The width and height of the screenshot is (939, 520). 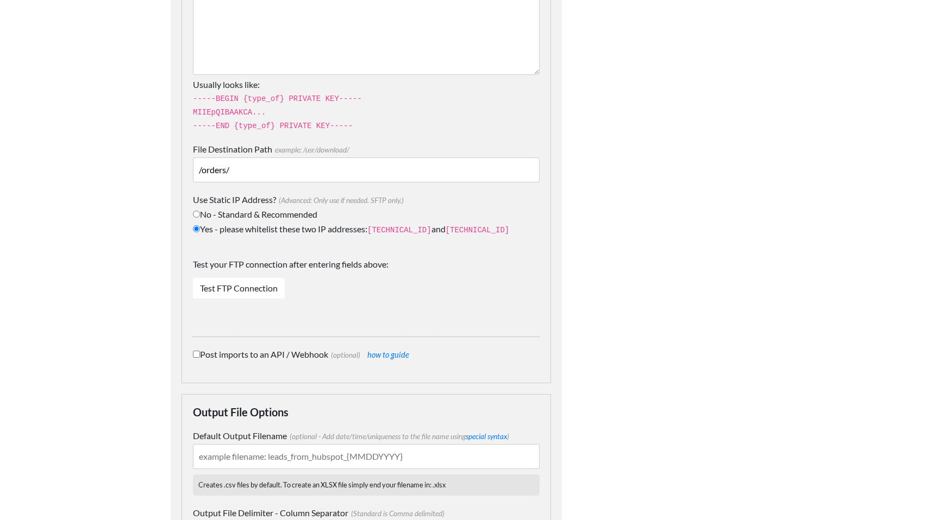 What do you see at coordinates (344, 355) in the screenshot?
I see `span: (optional)` at bounding box center [344, 355].